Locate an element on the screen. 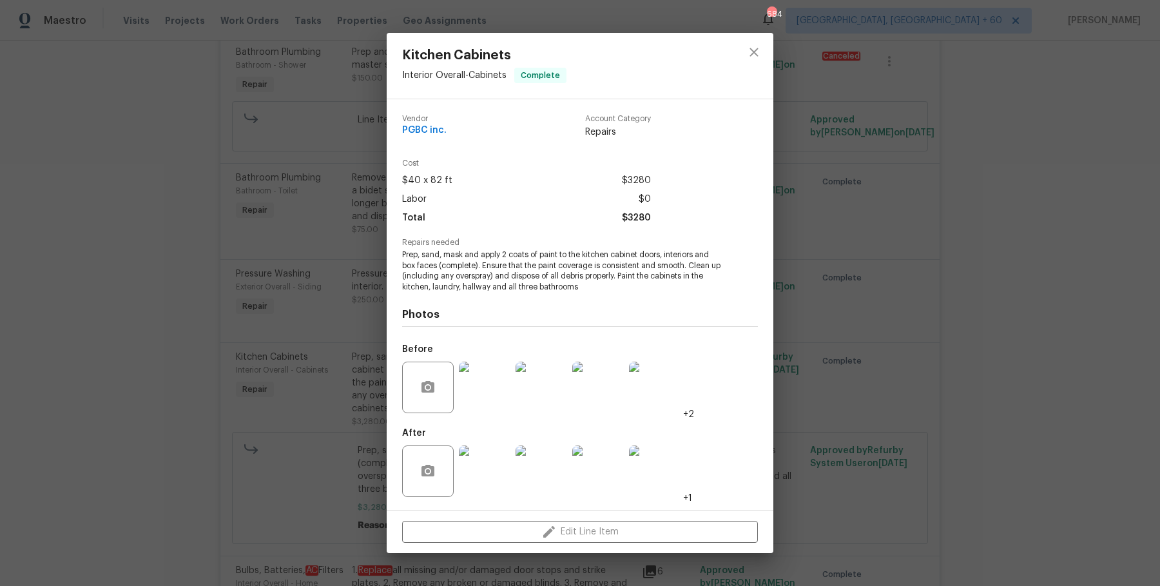 The width and height of the screenshot is (1160, 586). button: close is located at coordinates (754, 52).